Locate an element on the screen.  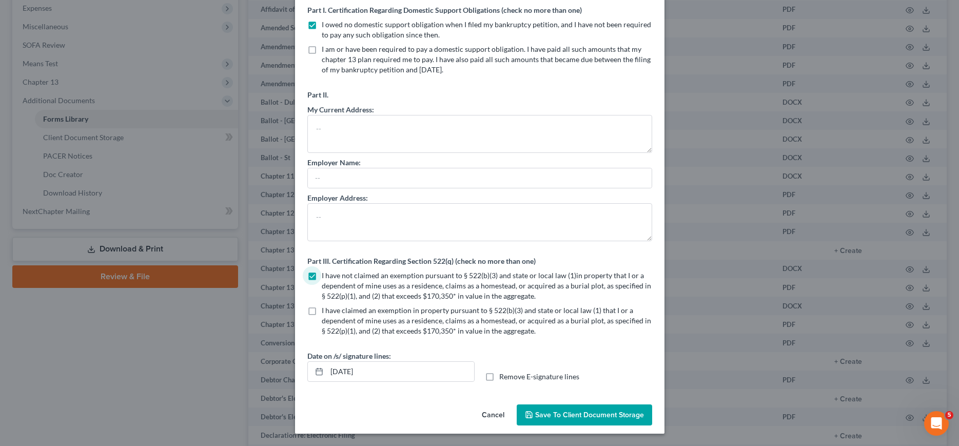
label: Part I. Certification Regarding Domestic Support Obligations (check no more than one) is located at coordinates (444, 10).